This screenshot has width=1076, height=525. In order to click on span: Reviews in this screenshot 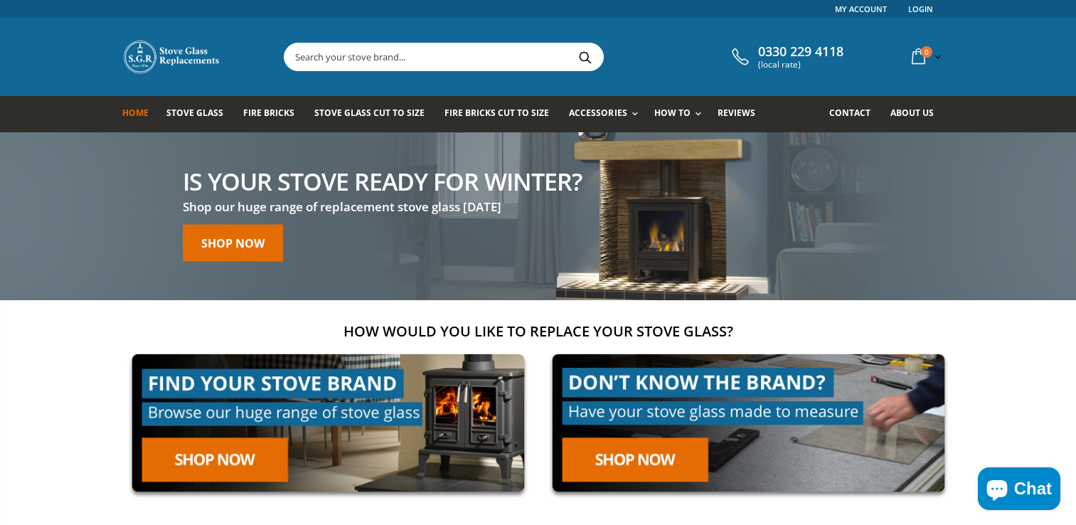, I will do `click(736, 112)`.